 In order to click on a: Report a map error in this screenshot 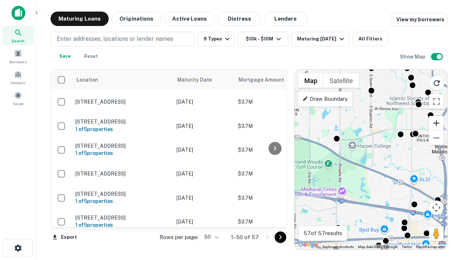, I will do `click(431, 247)`.